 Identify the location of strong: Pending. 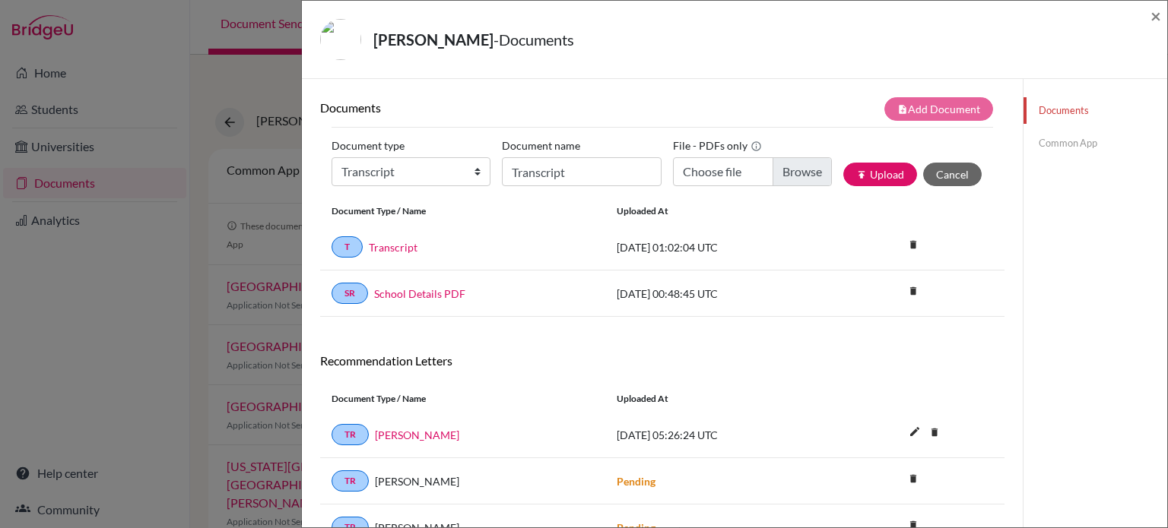
(636, 481).